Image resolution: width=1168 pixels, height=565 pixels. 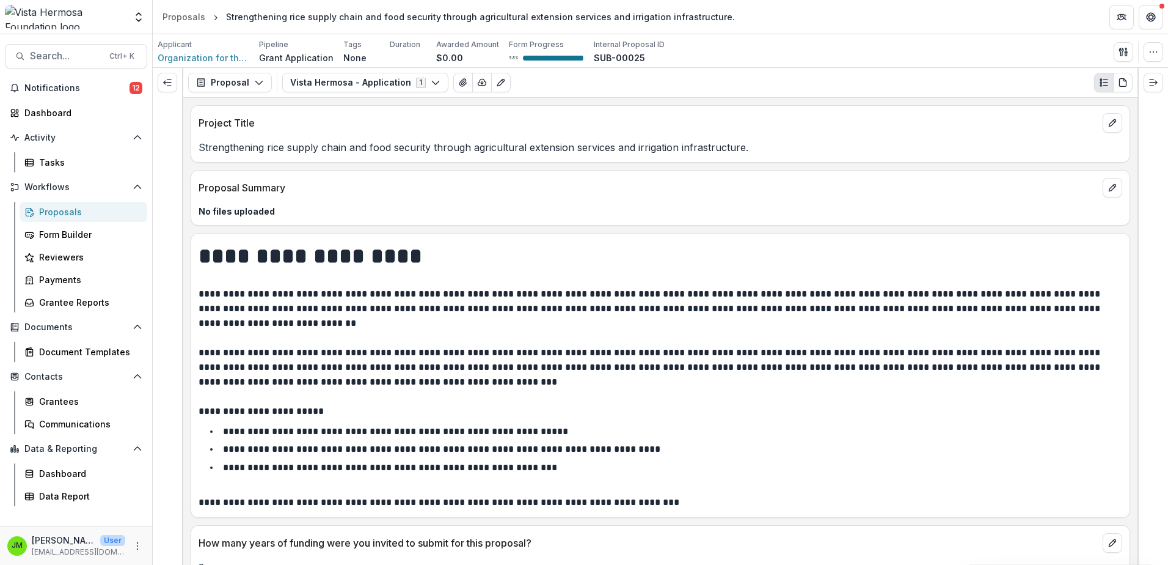 What do you see at coordinates (83, 257) in the screenshot?
I see `a: Reviewers` at bounding box center [83, 257].